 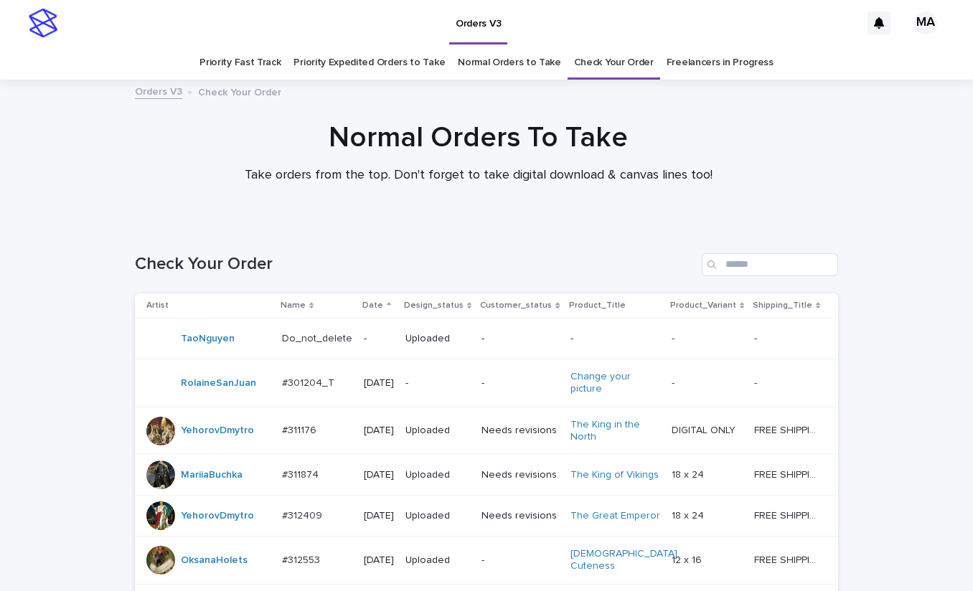 What do you see at coordinates (240, 62) in the screenshot?
I see `a: Priority Fast Track` at bounding box center [240, 62].